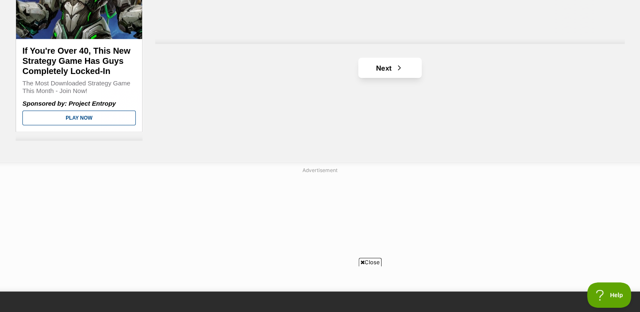  I want to click on a: Next page, so click(390, 68).